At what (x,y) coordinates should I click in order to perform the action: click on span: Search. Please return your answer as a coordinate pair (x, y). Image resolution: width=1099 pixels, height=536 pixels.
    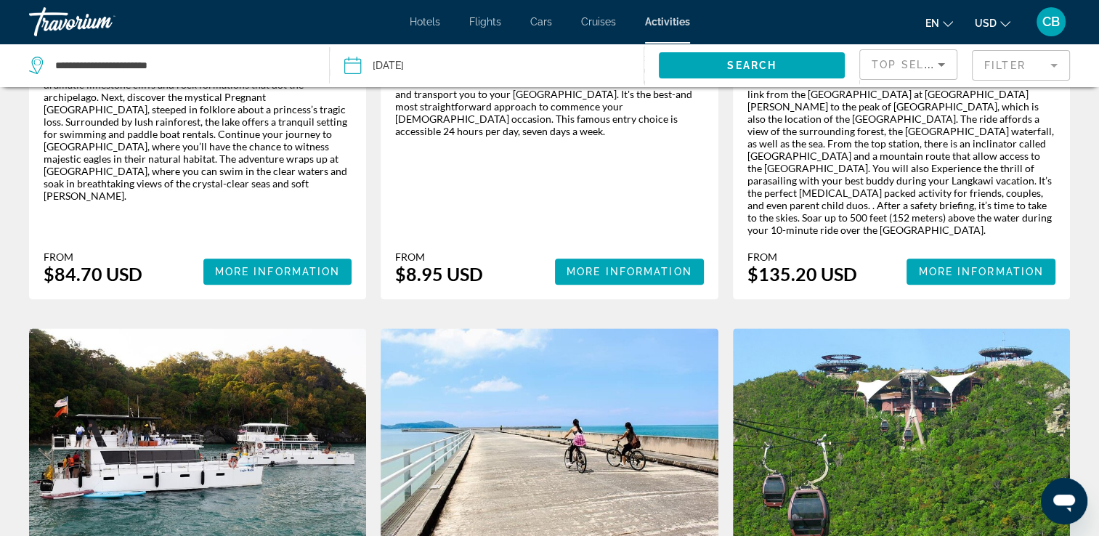
    Looking at the image, I should click on (752, 65).